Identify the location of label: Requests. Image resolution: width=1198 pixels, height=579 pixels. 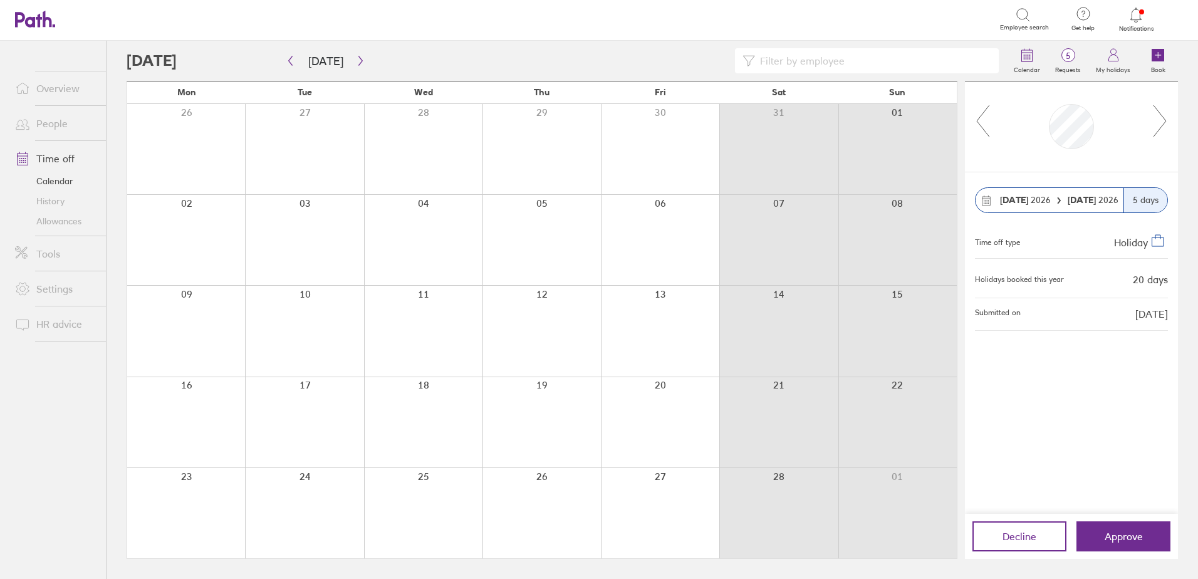
(1068, 68).